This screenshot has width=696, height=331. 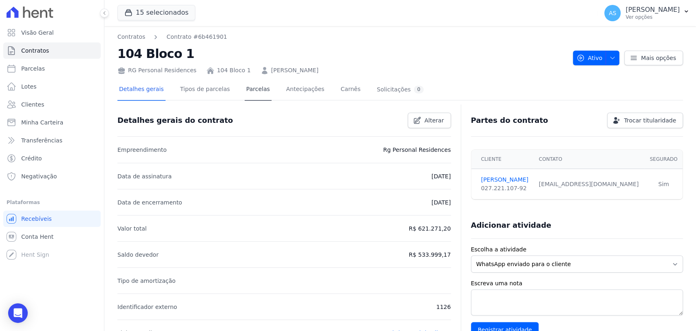 I want to click on p: Ver opções, so click(x=653, y=17).